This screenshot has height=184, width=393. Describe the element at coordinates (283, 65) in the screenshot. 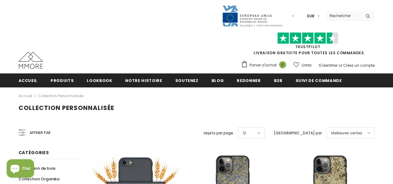

I see `span: 0` at that location.